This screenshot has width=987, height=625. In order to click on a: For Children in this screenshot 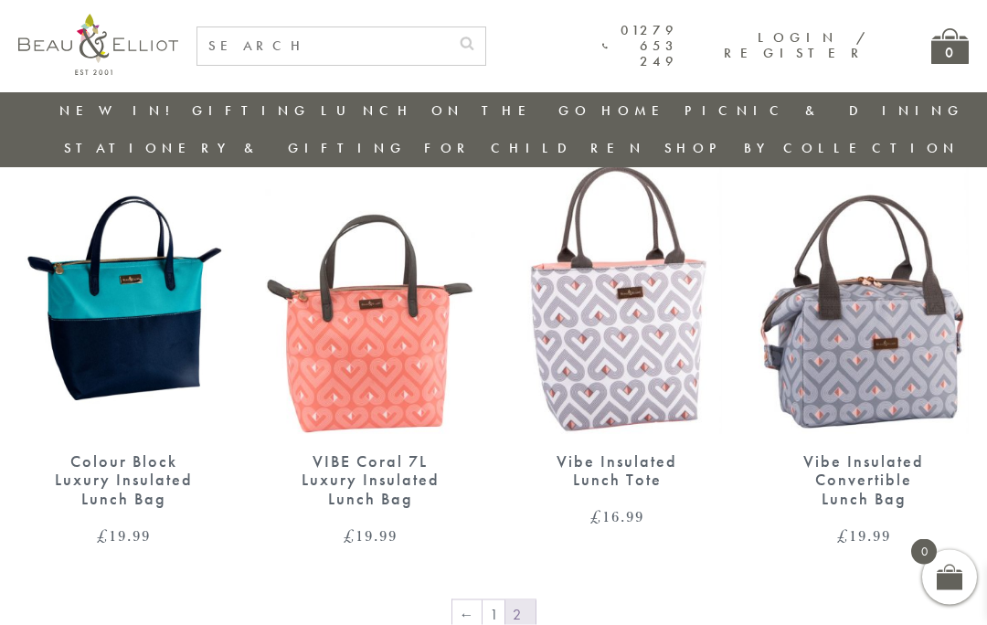, I will do `click(535, 148)`.